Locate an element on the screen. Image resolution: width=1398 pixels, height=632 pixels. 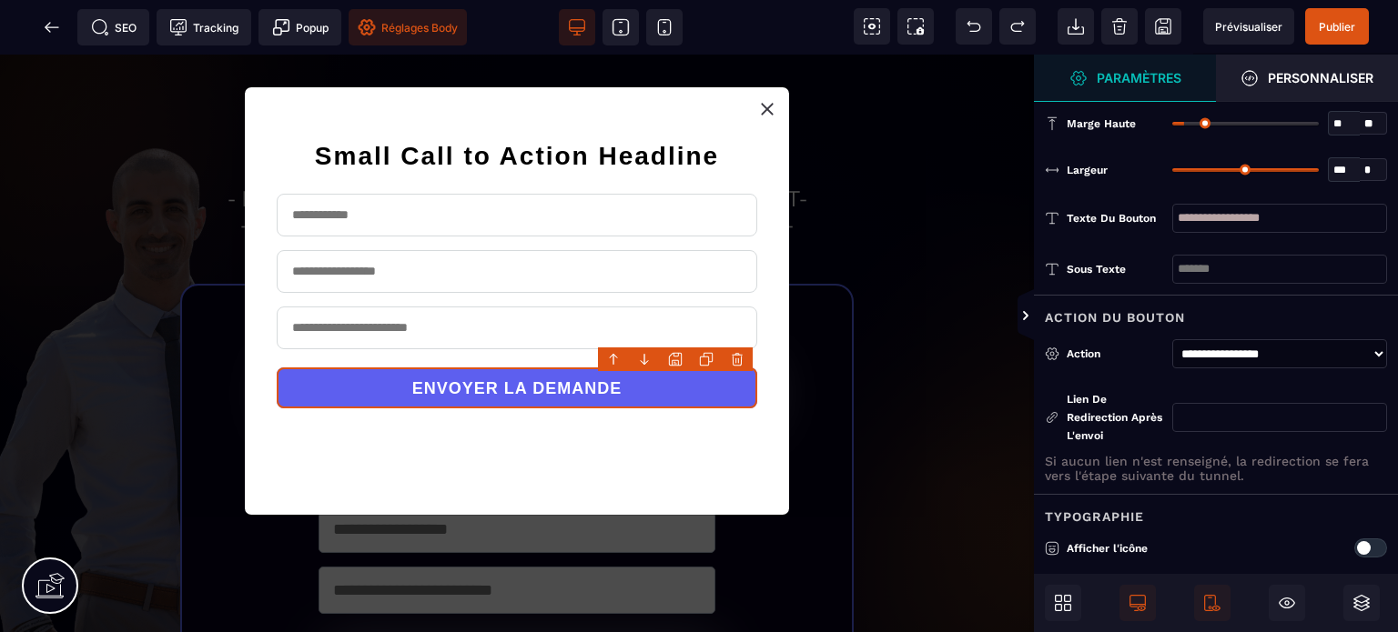
span: Largeur is located at coordinates (1087, 170).